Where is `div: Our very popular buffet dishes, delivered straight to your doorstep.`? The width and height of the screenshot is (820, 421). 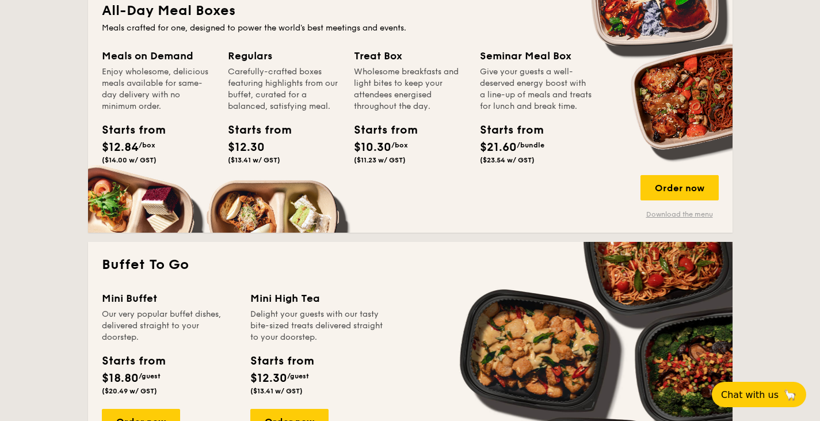
div: Our very popular buffet dishes, delivered straight to your doorstep. is located at coordinates (169, 326).